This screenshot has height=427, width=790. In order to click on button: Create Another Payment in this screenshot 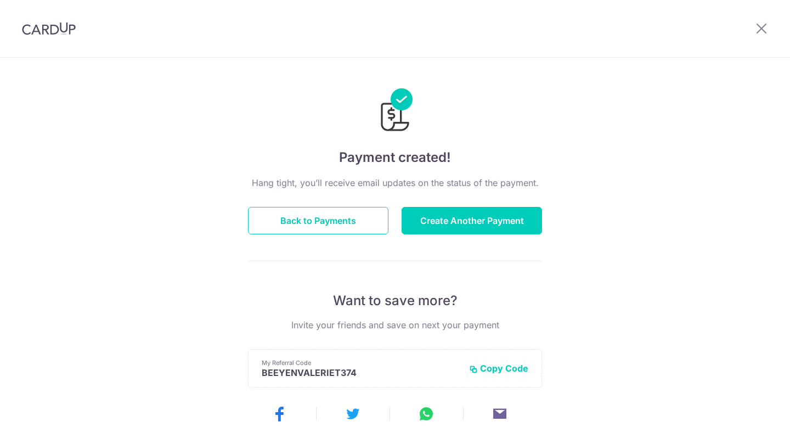, I will do `click(472, 221)`.